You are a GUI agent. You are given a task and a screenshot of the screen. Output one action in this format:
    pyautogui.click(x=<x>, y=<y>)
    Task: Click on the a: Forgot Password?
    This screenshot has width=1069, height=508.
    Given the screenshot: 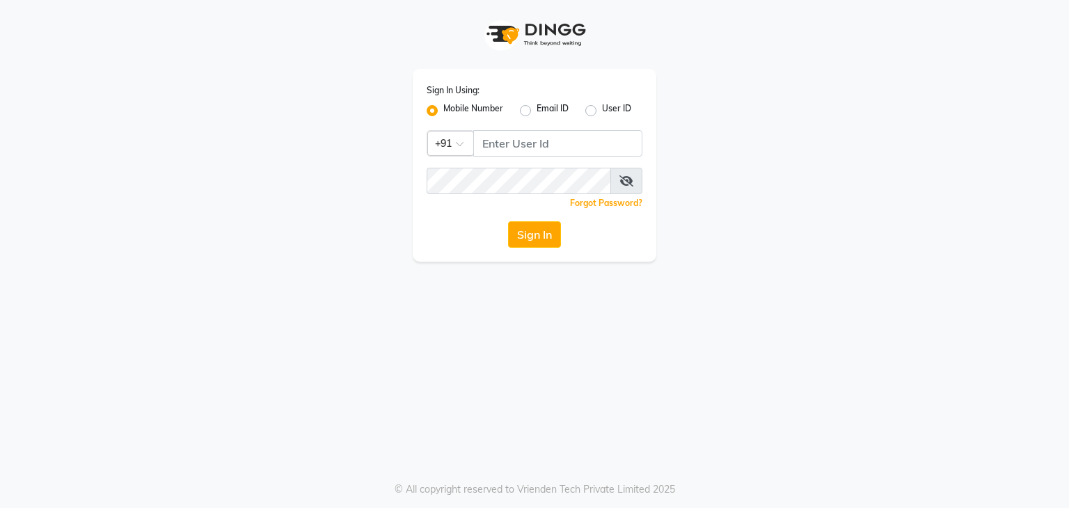 What is the action you would take?
    pyautogui.click(x=606, y=203)
    